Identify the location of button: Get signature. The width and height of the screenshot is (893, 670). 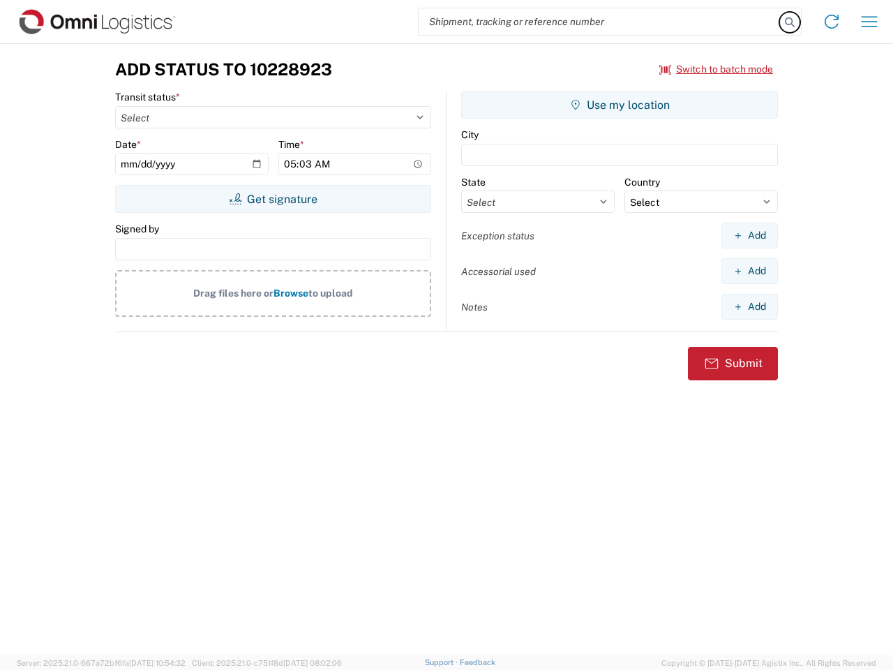
(273, 199).